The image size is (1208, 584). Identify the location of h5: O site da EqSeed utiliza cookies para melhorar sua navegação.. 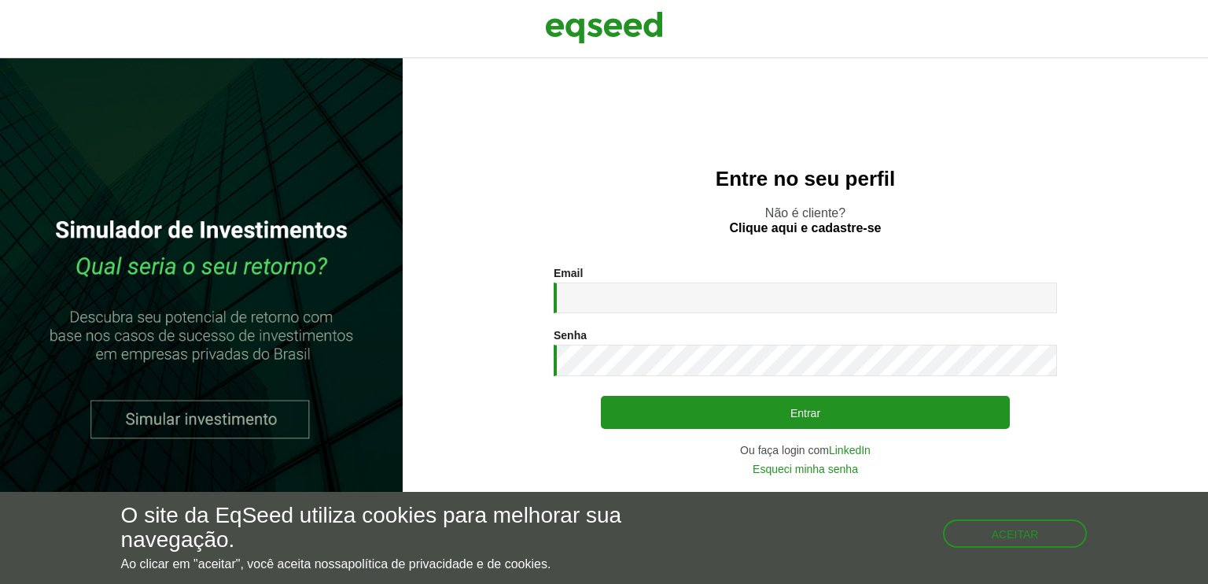
(411, 528).